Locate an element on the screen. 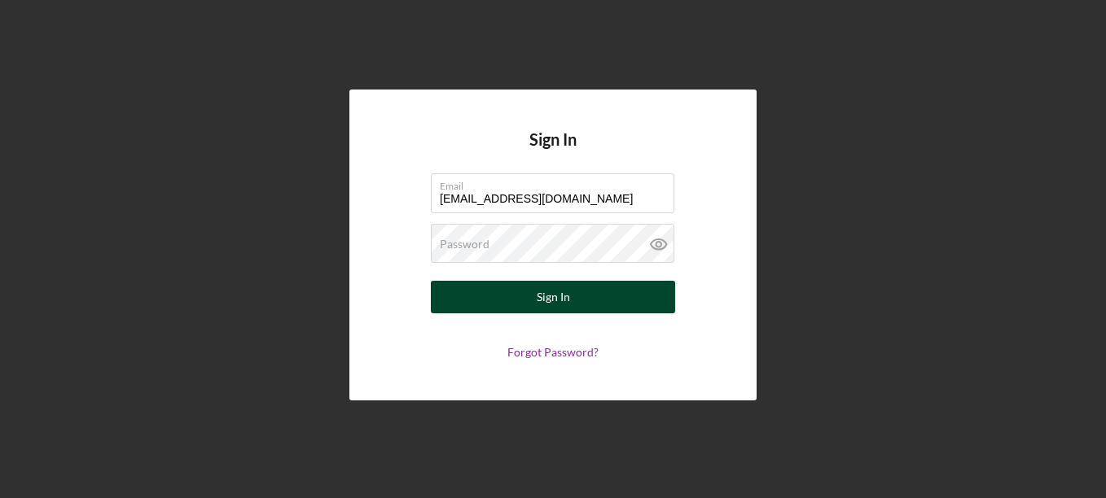 This screenshot has width=1106, height=498. button: Sign In is located at coordinates (553, 297).